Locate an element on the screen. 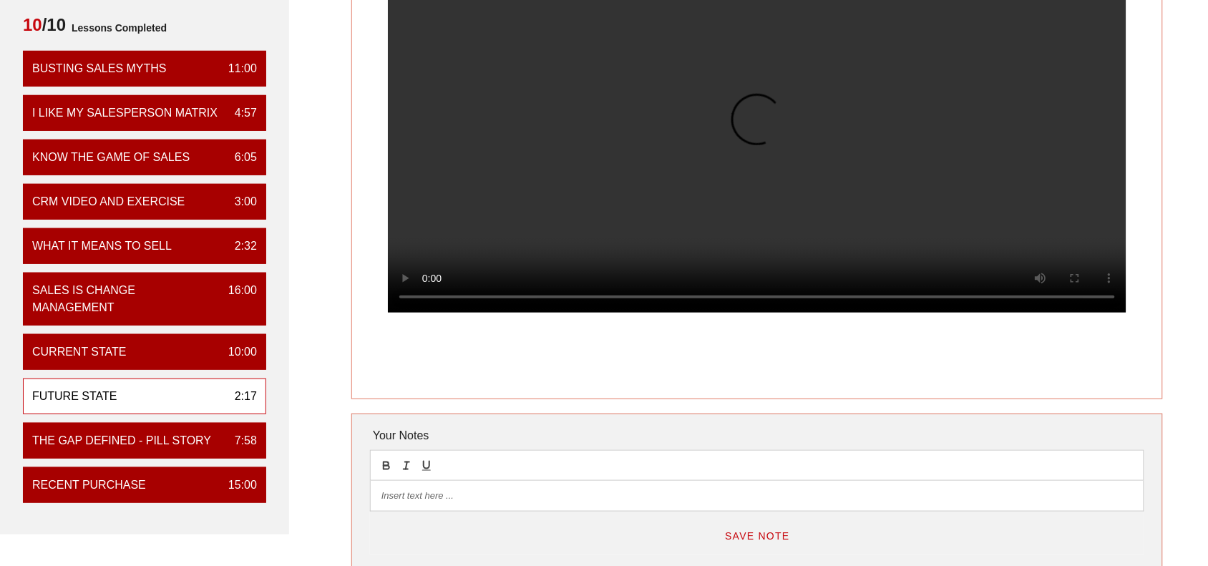 The height and width of the screenshot is (566, 1208). div: CRM VIDEO and EXERCISE is located at coordinates (108, 202).